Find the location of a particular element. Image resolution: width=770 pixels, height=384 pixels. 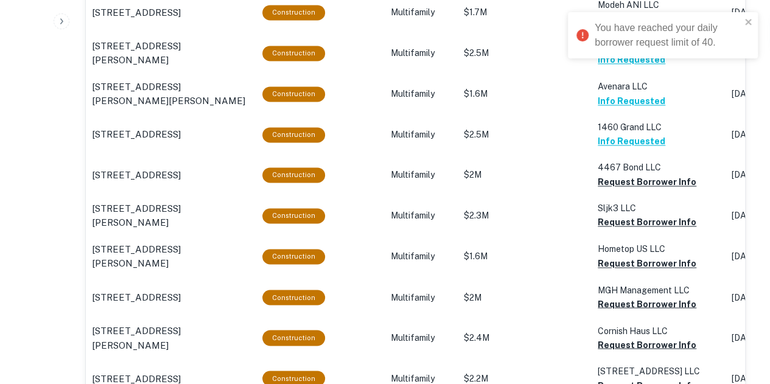

button: close is located at coordinates (749, 23).